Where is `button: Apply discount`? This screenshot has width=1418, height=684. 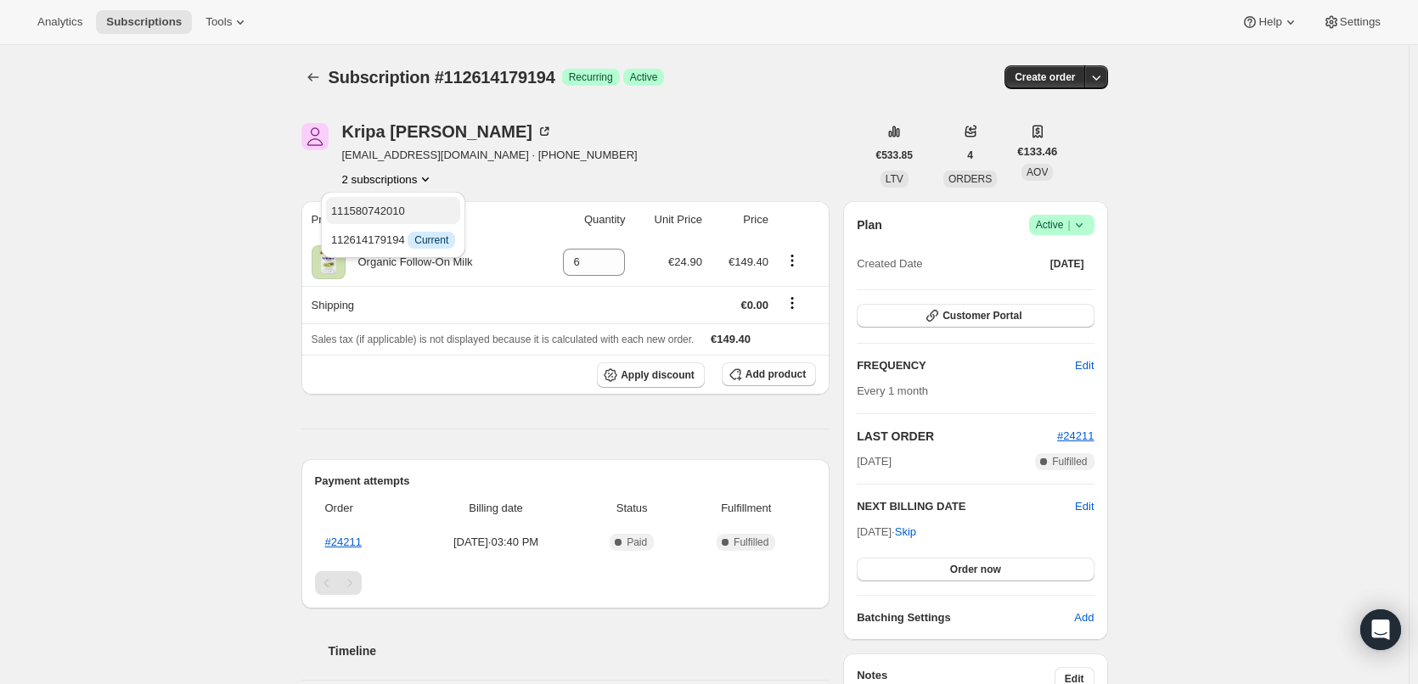 button: Apply discount is located at coordinates (650, 375).